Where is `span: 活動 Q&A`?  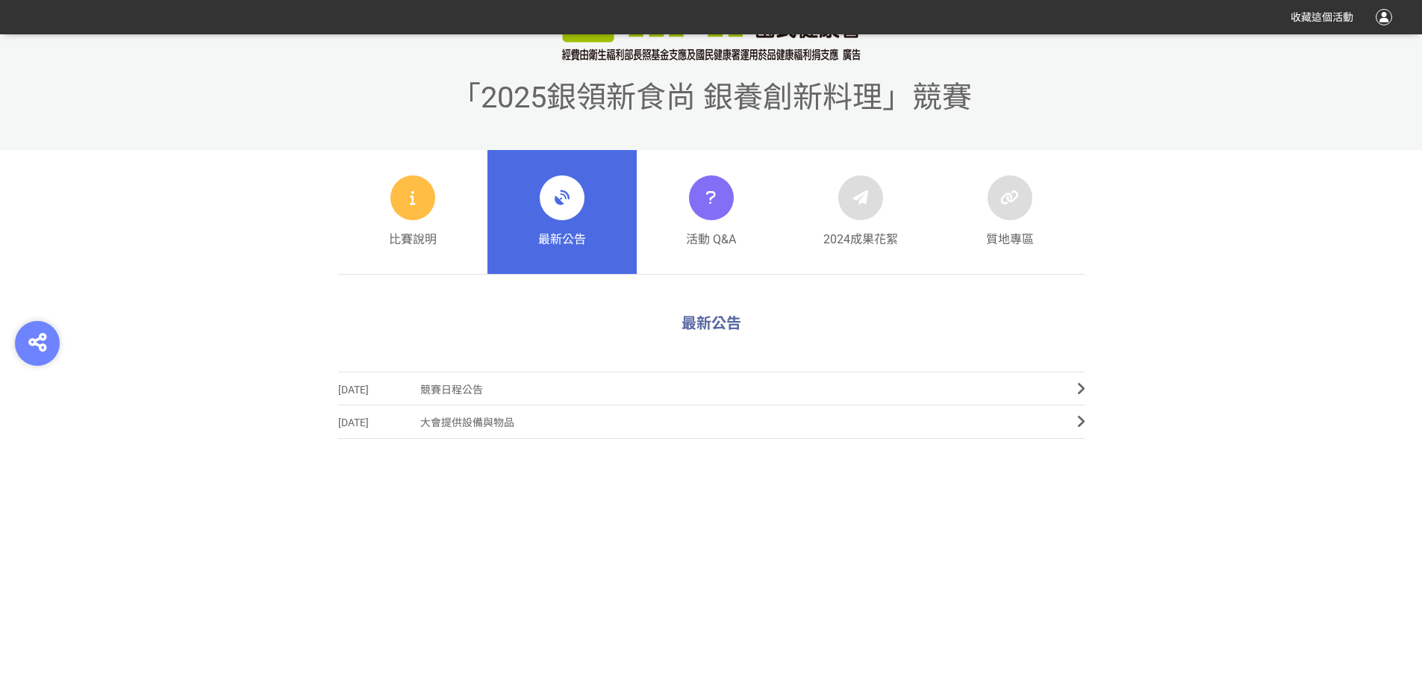
span: 活動 Q&A is located at coordinates (711, 240).